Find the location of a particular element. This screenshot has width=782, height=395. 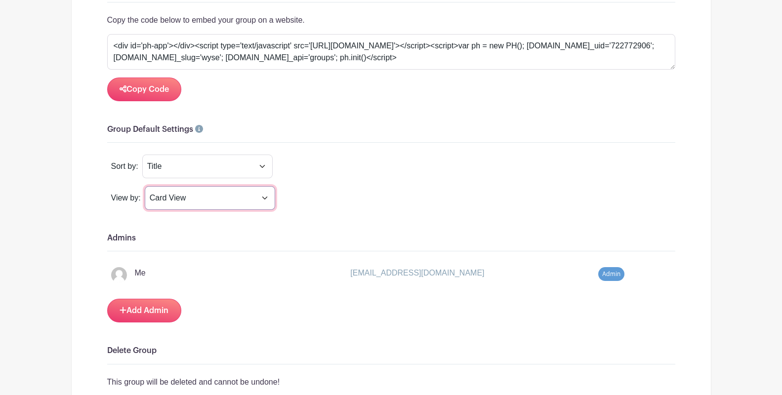

p: Copy the code below to embed your group on a website. is located at coordinates (391, 20).